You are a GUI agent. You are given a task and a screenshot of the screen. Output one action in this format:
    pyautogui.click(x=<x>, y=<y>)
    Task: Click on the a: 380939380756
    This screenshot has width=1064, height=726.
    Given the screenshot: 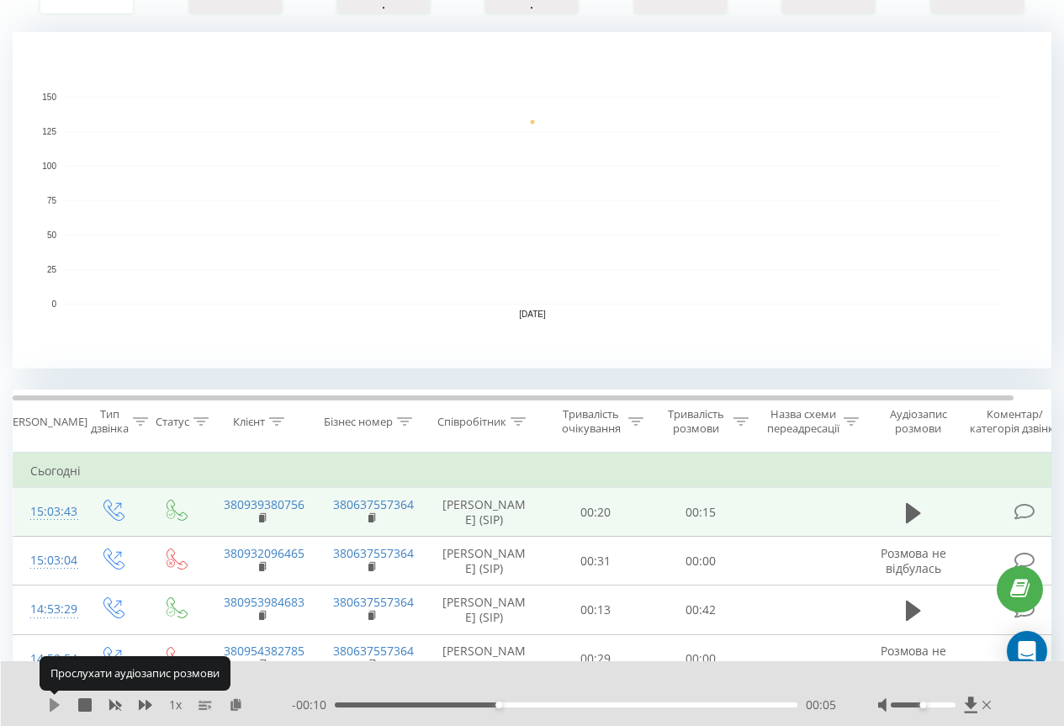 What is the action you would take?
    pyautogui.click(x=264, y=504)
    